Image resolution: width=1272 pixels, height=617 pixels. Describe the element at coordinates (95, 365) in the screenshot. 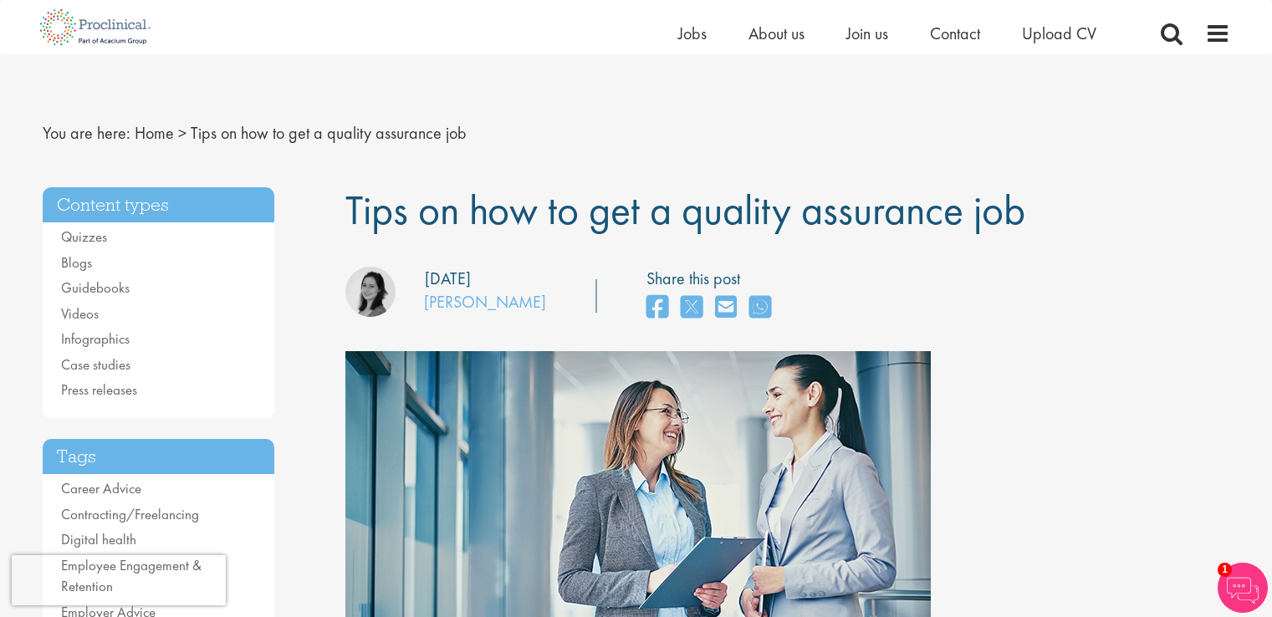

I see `a: Case studies` at that location.